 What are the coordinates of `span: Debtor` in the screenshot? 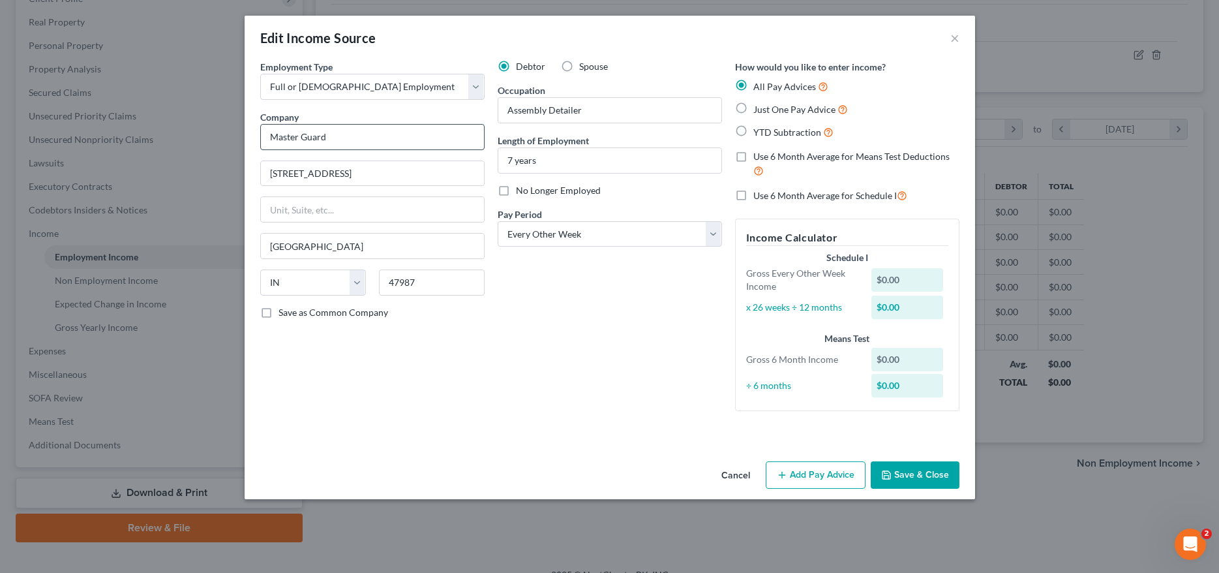 It's located at (530, 66).